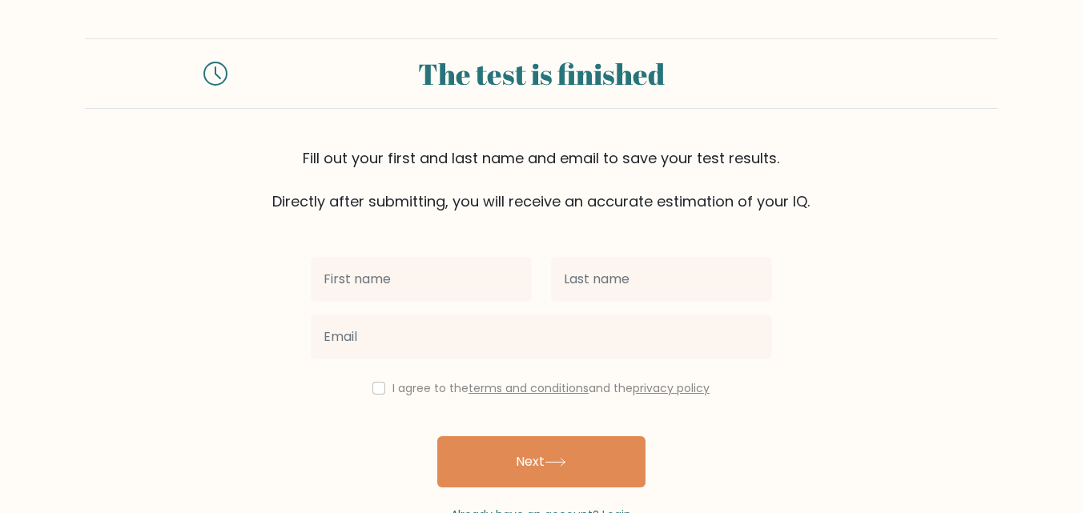  What do you see at coordinates (541, 337) in the screenshot?
I see `input: Email` at bounding box center [541, 337].